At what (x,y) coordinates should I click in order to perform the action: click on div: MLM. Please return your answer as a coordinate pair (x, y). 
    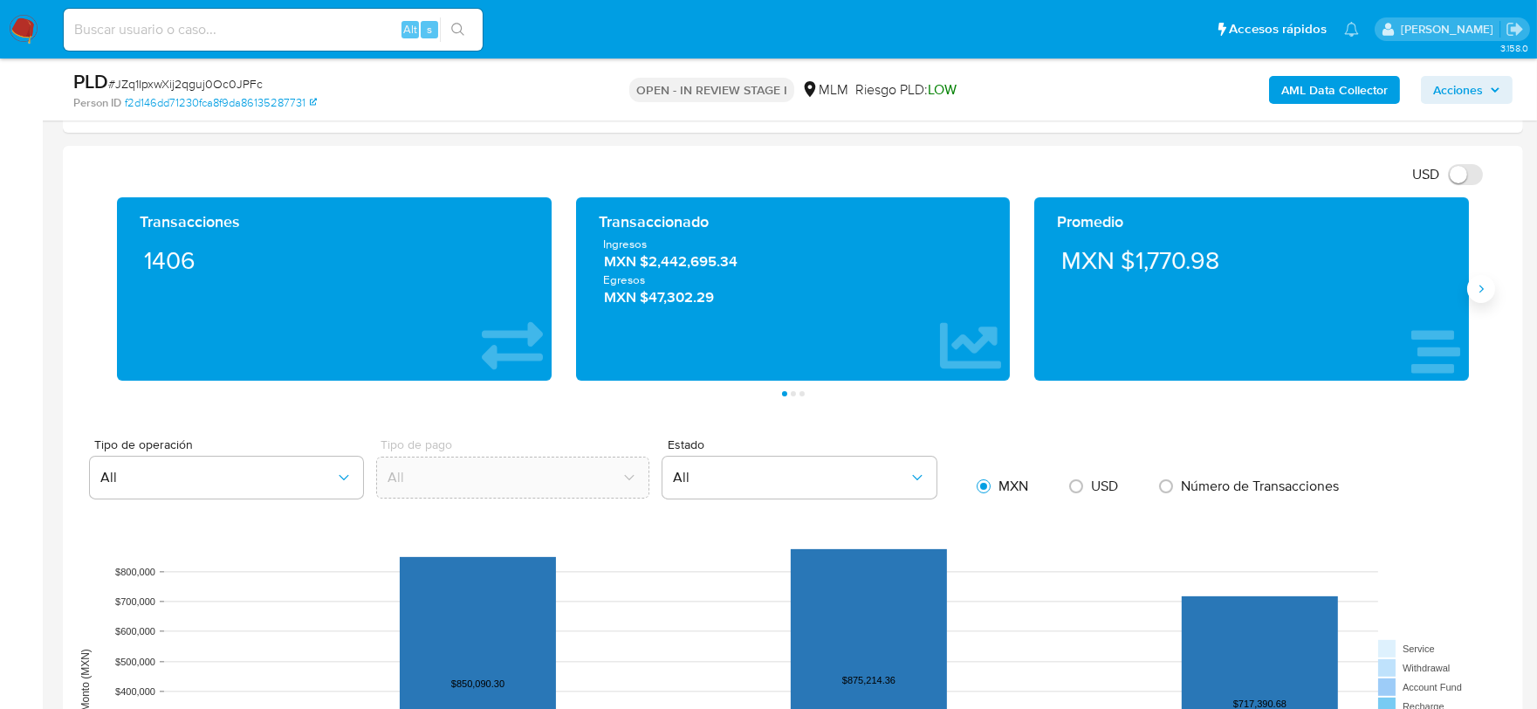
    Looking at the image, I should click on (825, 90).